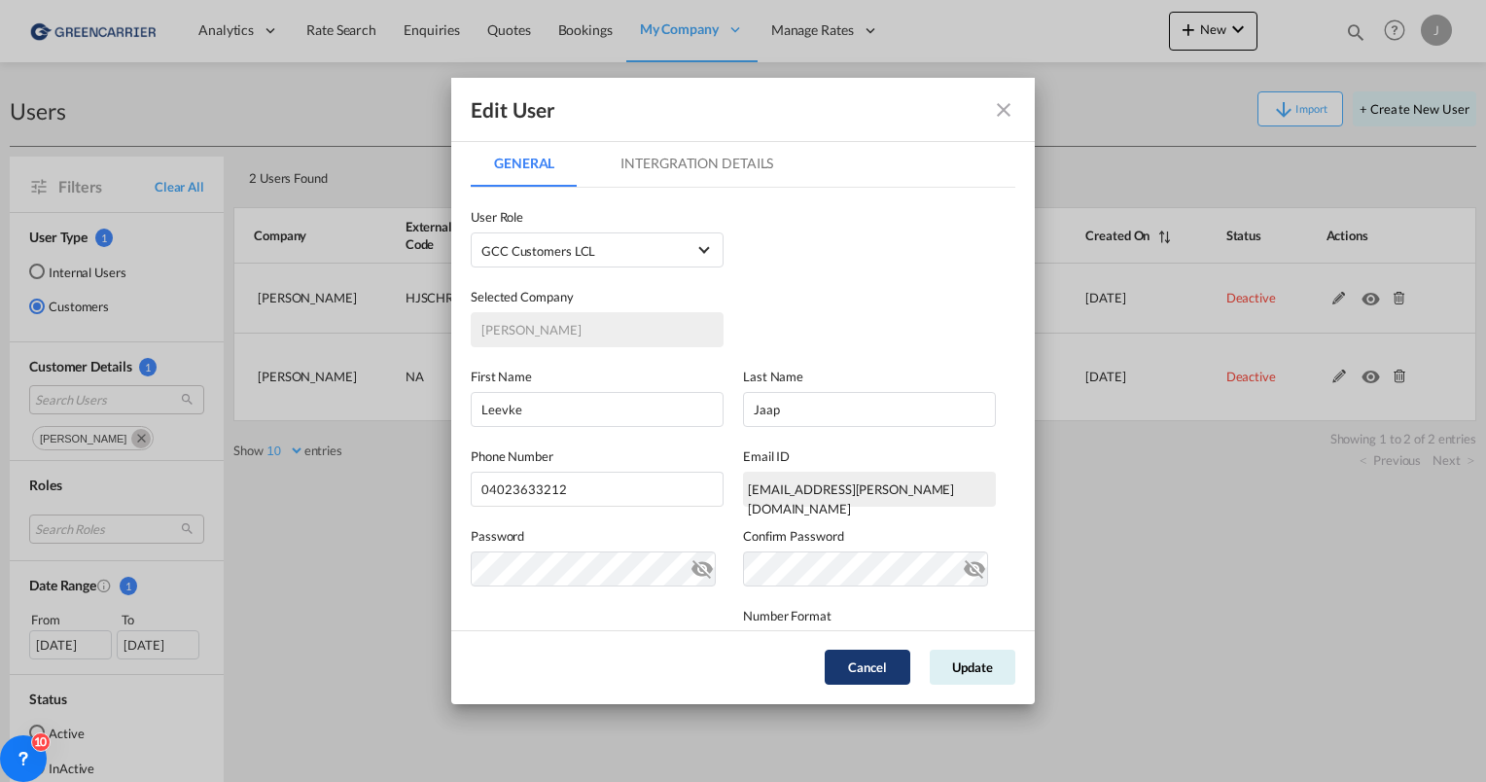  What do you see at coordinates (1003, 110) in the screenshot?
I see `button: icon-close fg-AAA8AD` at bounding box center [1003, 110].